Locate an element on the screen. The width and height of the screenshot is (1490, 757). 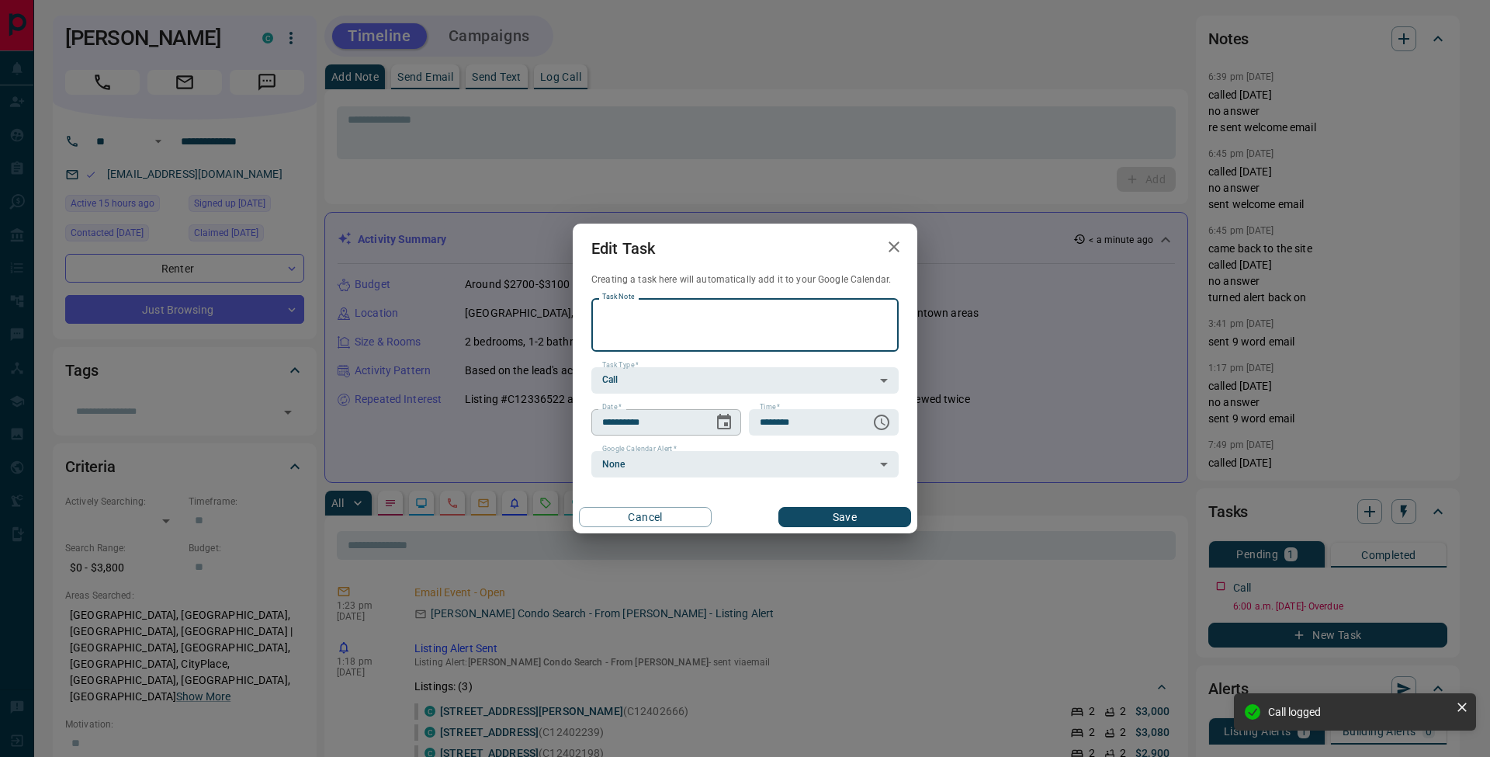
div: None is located at coordinates (745, 464).